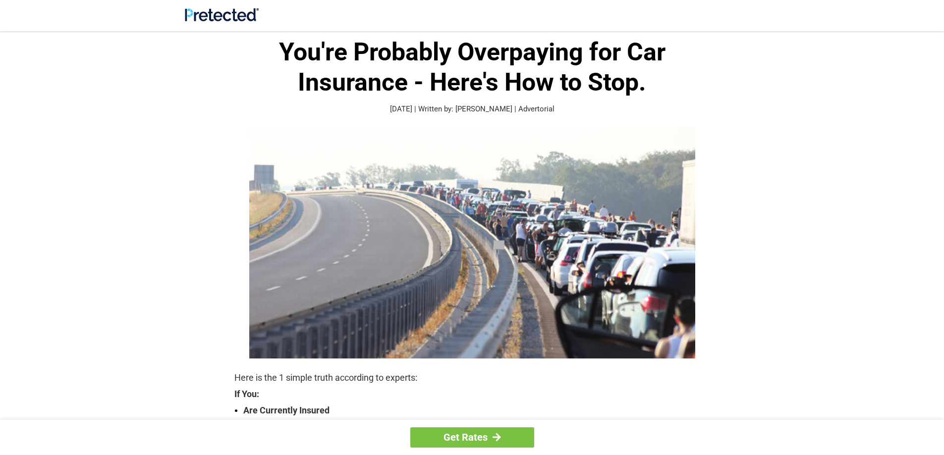 This screenshot has width=944, height=455. What do you see at coordinates (472, 394) in the screenshot?
I see `strong: If You:` at bounding box center [472, 394].